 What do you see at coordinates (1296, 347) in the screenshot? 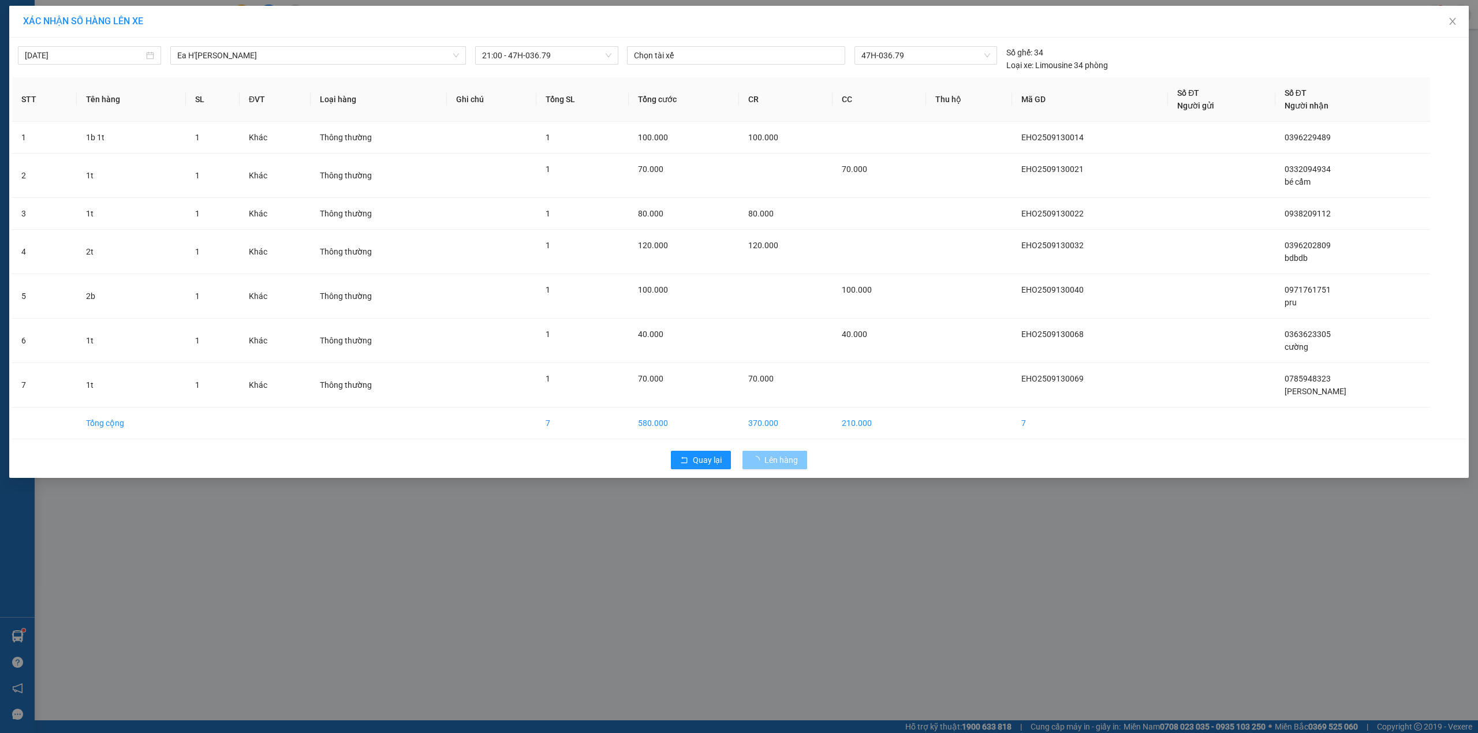
I see `span: cường` at bounding box center [1296, 347].